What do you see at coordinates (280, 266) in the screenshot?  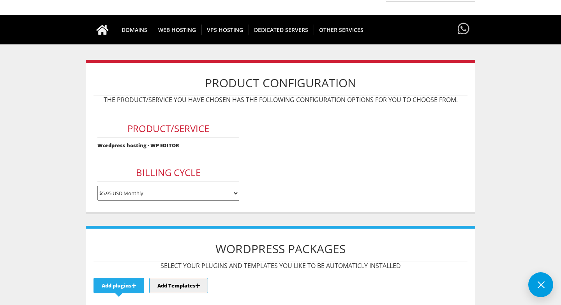 I see `p: Select your plugins and templates you like to be automaticly installed` at bounding box center [280, 266].